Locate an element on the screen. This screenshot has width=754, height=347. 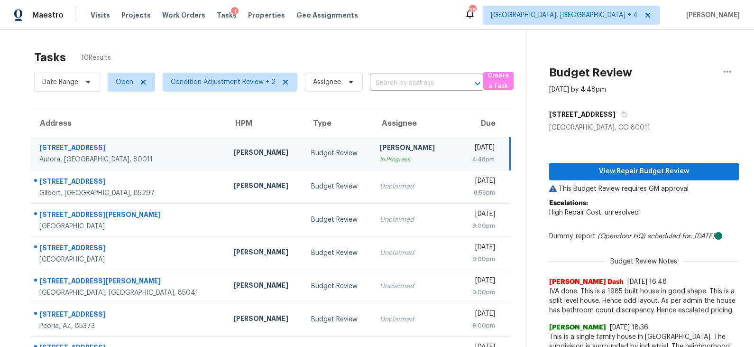
span: 10 Results is located at coordinates (96, 58).